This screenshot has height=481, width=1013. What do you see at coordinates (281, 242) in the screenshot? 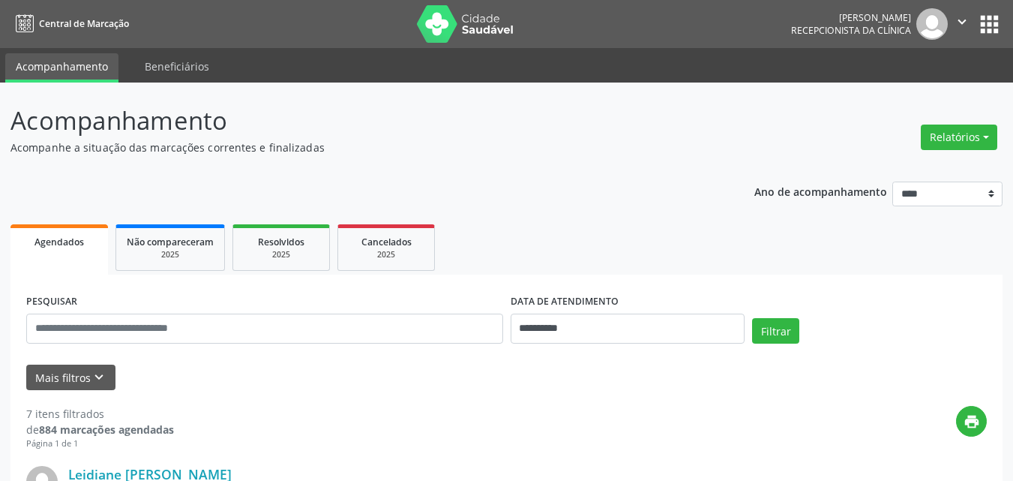
I see `span: Resolvidos` at bounding box center [281, 242].